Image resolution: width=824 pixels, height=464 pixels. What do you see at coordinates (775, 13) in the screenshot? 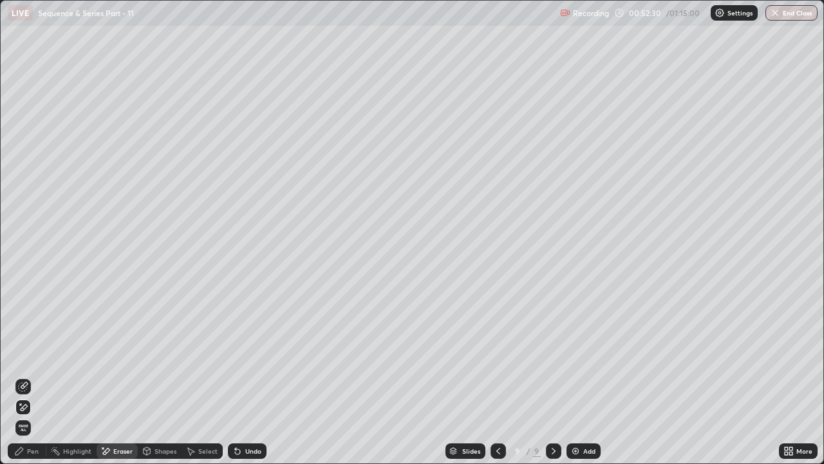
I see `img: end-class-cross` at bounding box center [775, 13].